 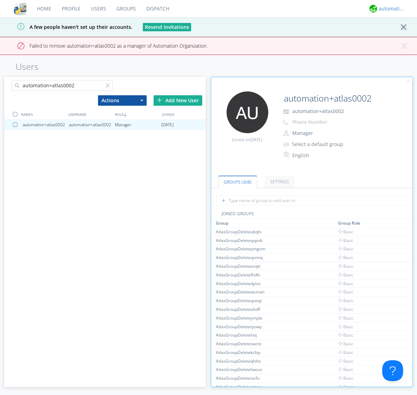 What do you see at coordinates (287, 155) in the screenshot?
I see `img: In groups with Translation enabled, this user's messages will be automatically translated to and ...` at bounding box center [287, 155].